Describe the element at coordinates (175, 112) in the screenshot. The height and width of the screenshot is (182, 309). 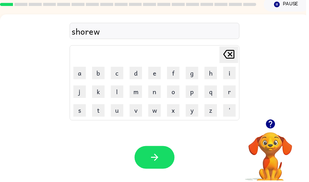
I see `button: x` at that location.